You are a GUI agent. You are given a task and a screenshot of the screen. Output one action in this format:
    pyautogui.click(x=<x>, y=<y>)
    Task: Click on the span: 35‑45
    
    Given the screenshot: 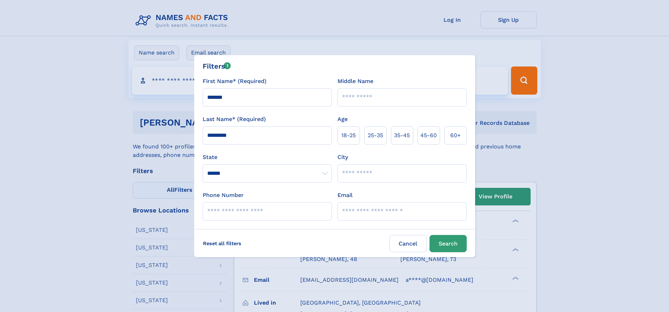 What is the action you would take?
    pyautogui.click(x=402, y=135)
    